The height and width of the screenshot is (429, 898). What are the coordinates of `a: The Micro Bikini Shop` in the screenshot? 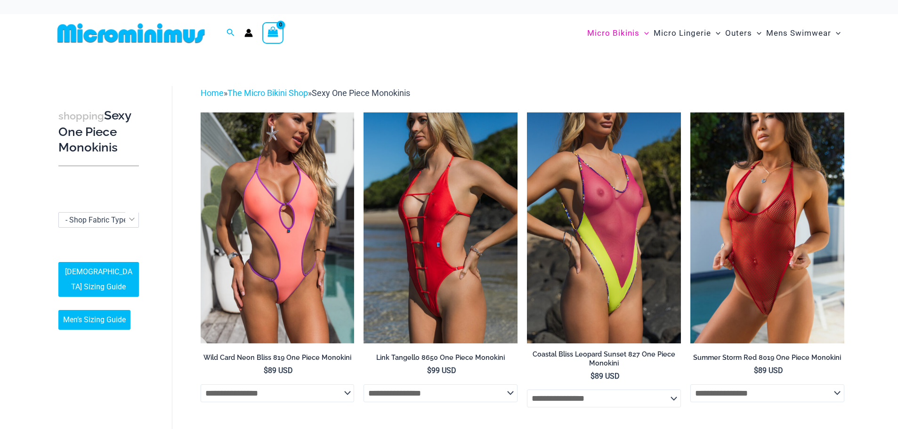 It's located at (267, 93).